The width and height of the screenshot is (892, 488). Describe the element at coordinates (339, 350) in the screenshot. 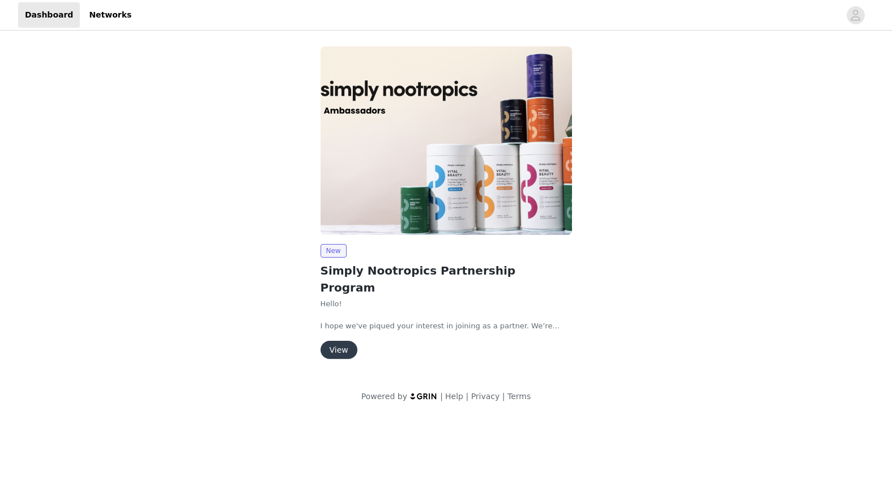

I see `a: View` at that location.